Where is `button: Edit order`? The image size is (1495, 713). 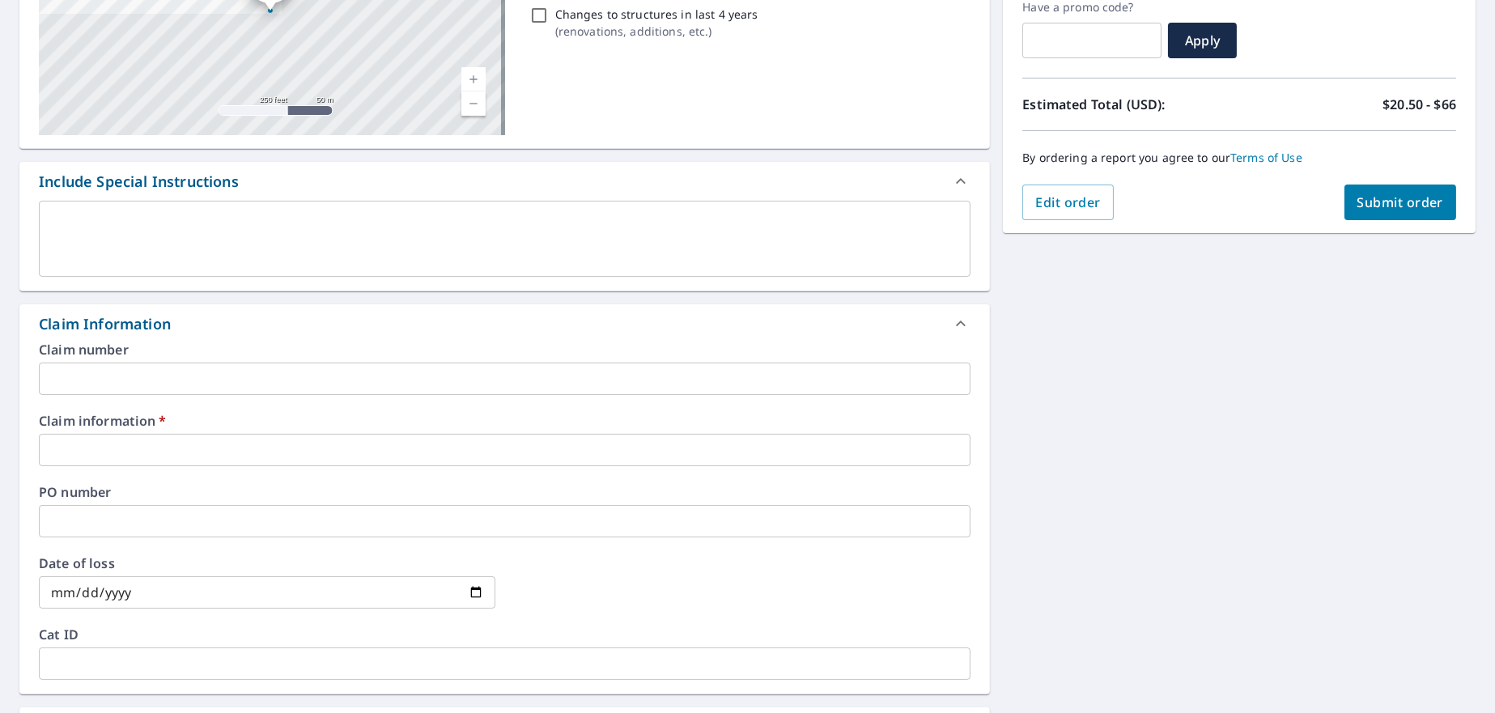 button: Edit order is located at coordinates (1068, 202).